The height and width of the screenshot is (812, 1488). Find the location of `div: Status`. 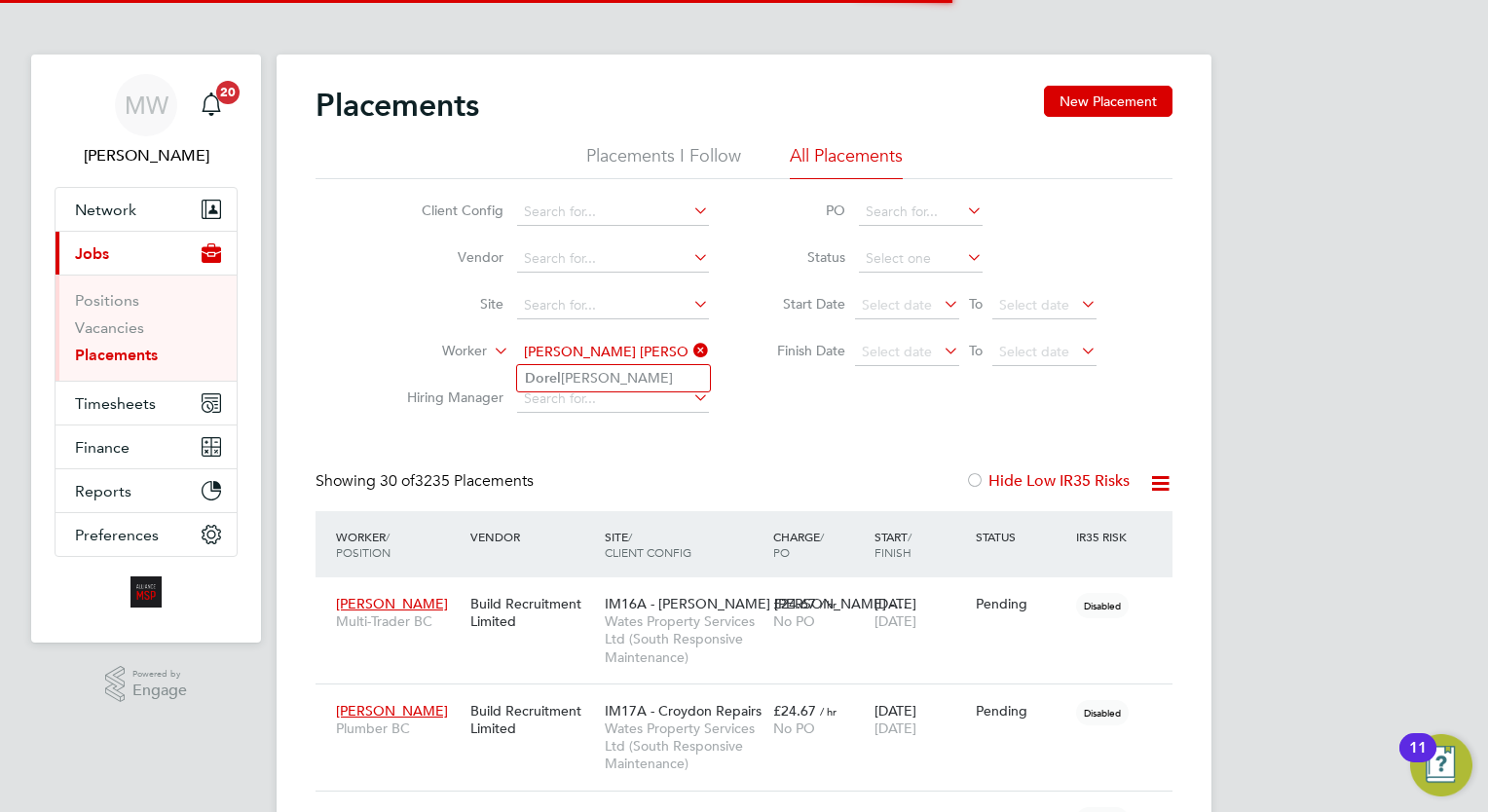

div: Status is located at coordinates (1021, 536).